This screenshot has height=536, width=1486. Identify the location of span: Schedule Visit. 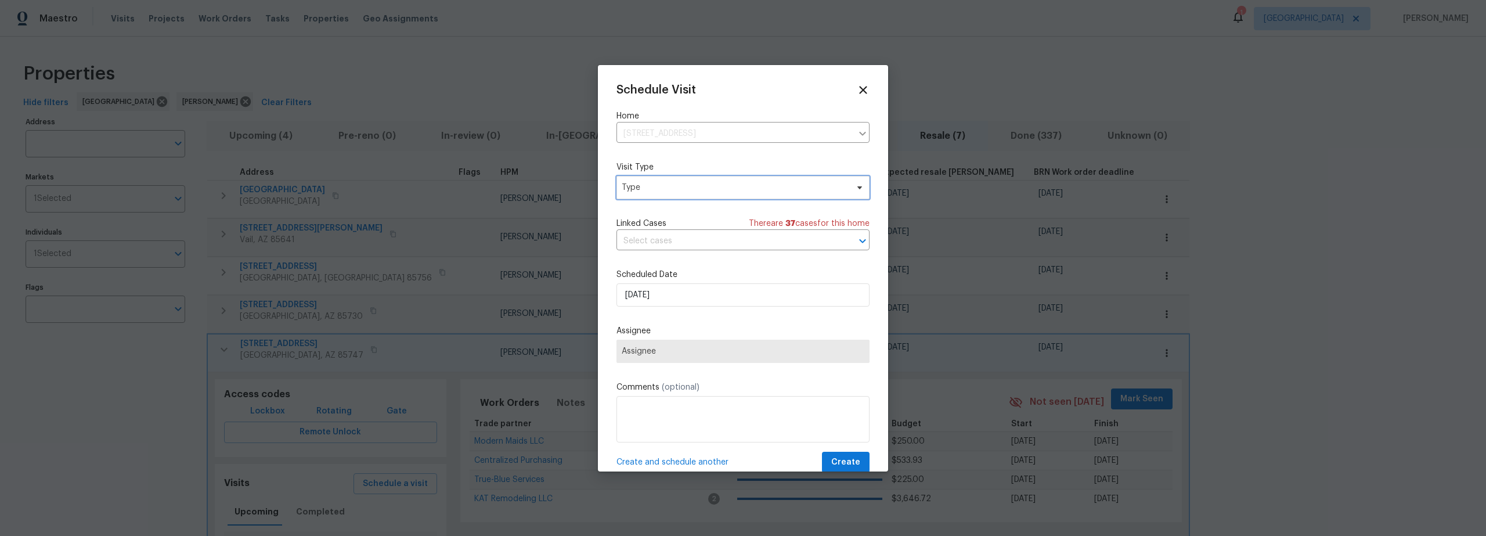
(656, 90).